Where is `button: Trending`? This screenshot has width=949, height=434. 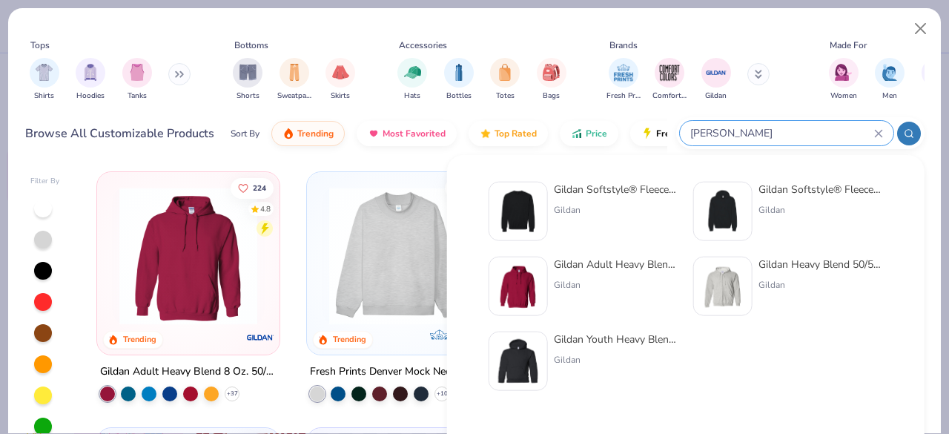 button: Trending is located at coordinates (308, 133).